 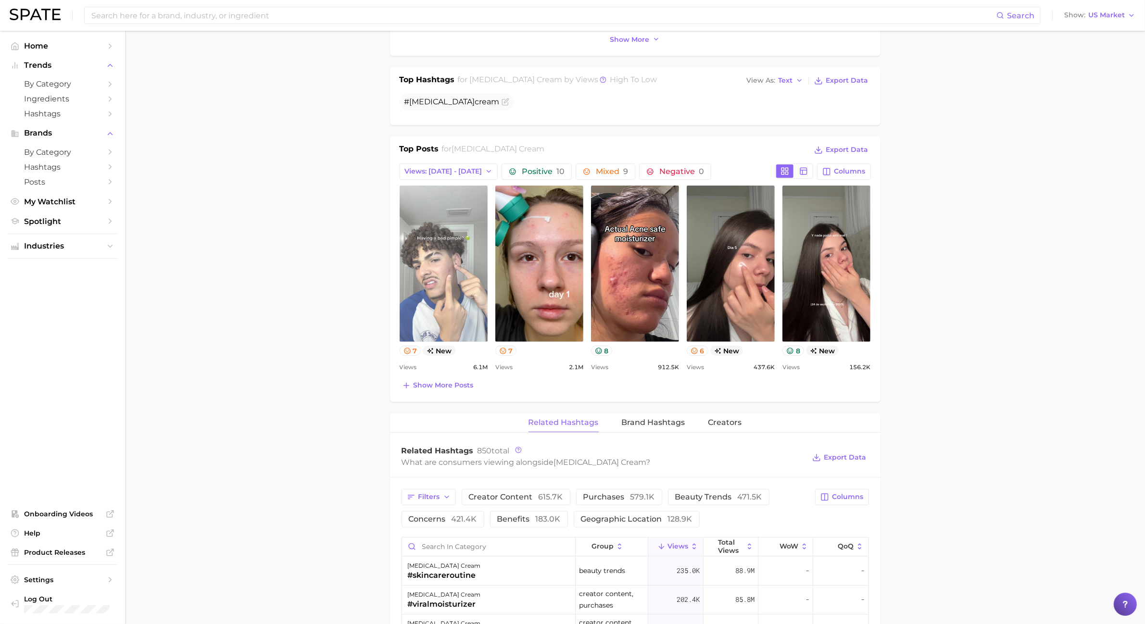 I want to click on span: Brands, so click(x=62, y=133).